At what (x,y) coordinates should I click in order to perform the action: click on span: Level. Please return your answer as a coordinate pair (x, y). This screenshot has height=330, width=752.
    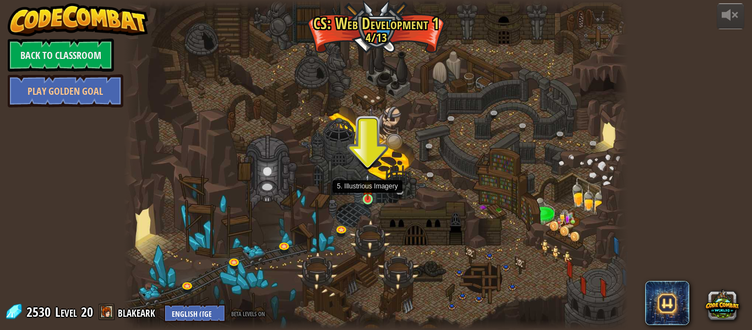
    Looking at the image, I should click on (66, 312).